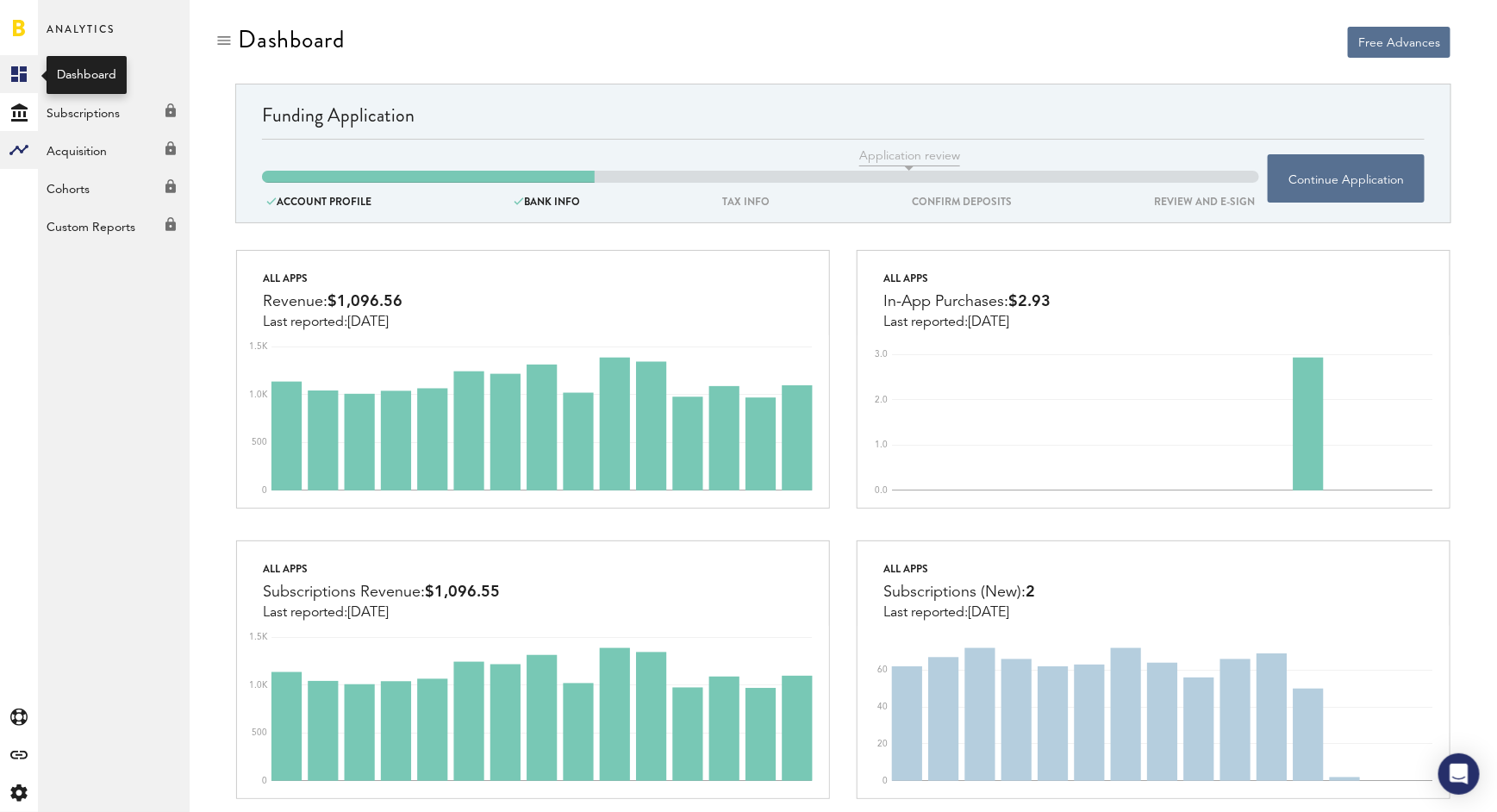 The height and width of the screenshot is (812, 1497). I want to click on text: 3.0, so click(881, 354).